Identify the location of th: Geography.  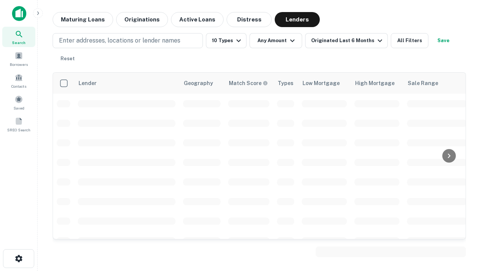
(202, 83).